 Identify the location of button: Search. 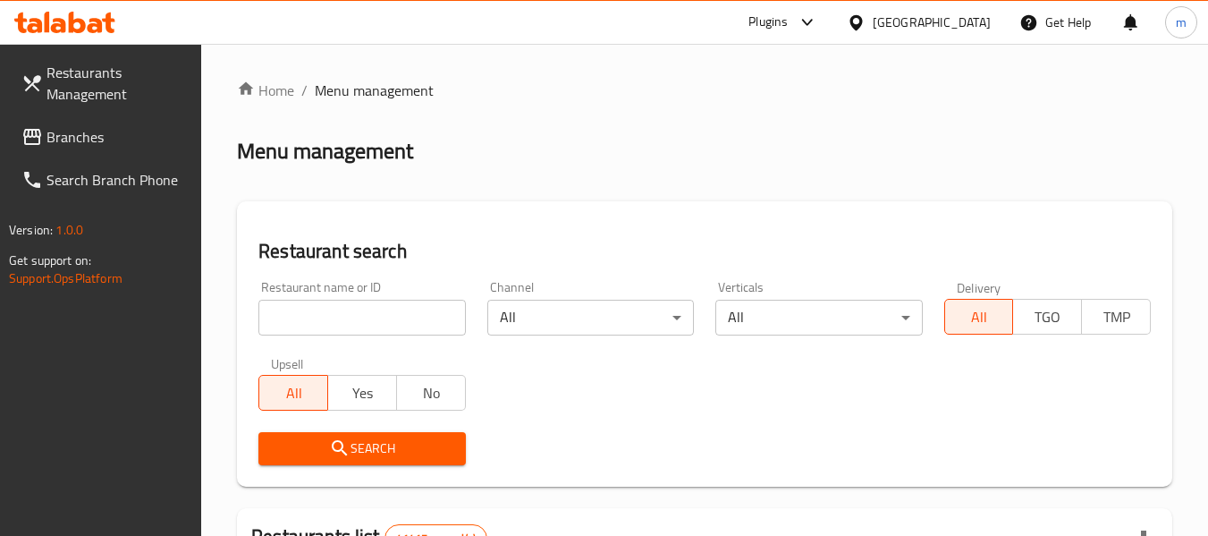
(361, 448).